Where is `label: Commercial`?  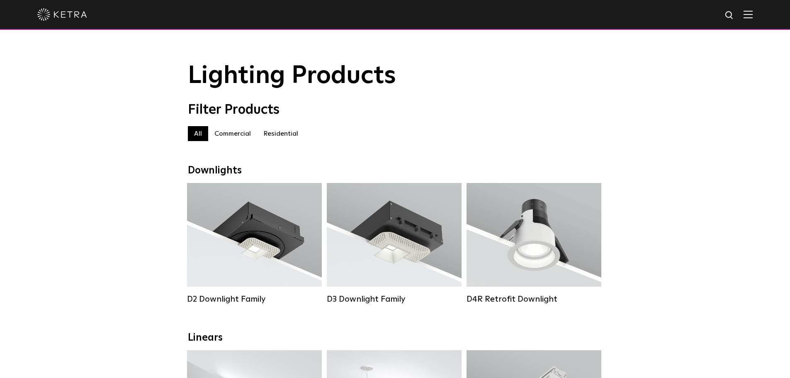 label: Commercial is located at coordinates (233, 134).